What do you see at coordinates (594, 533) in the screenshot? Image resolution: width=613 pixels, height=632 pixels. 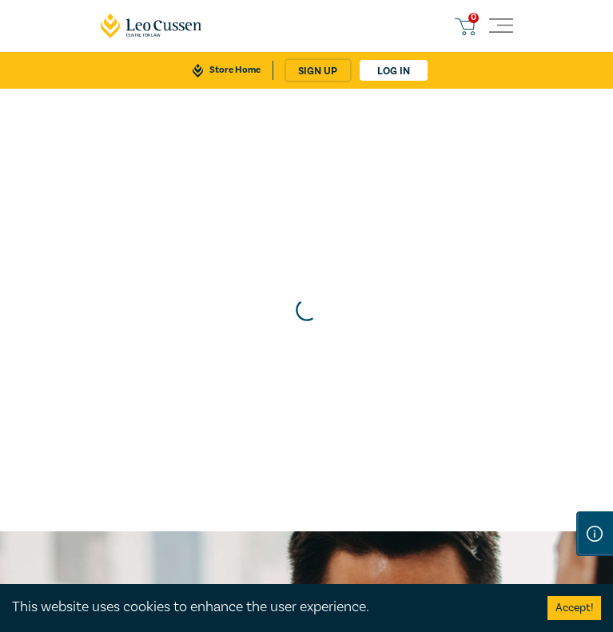 I see `img: Information Icon` at bounding box center [594, 533].